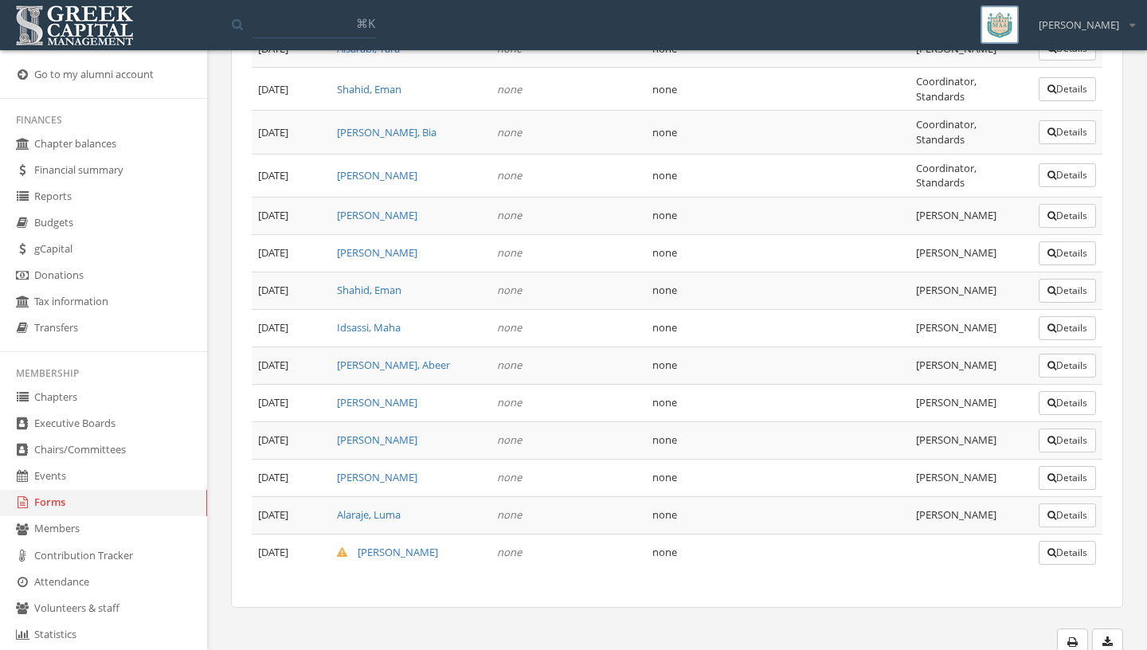 The image size is (1147, 650). I want to click on span: ⌘K, so click(365, 23).